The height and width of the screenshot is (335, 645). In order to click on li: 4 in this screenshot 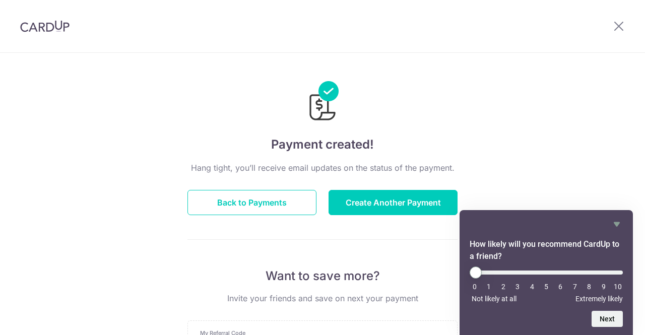, I will do `click(532, 287)`.